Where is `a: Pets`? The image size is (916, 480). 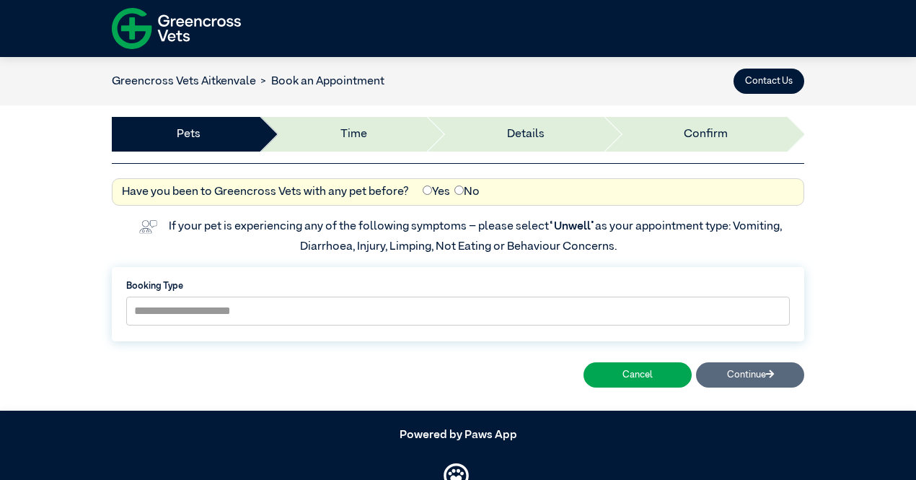 a: Pets is located at coordinates (188, 134).